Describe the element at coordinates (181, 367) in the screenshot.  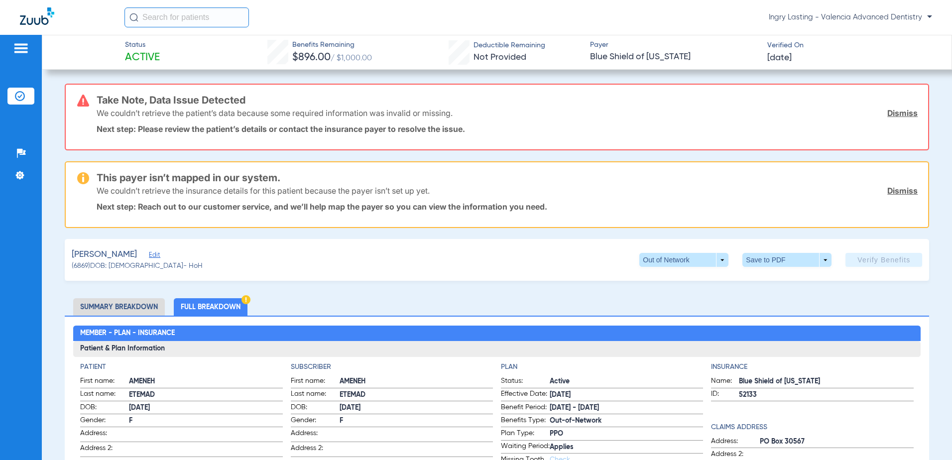
I see `h4: Patient` at that location.